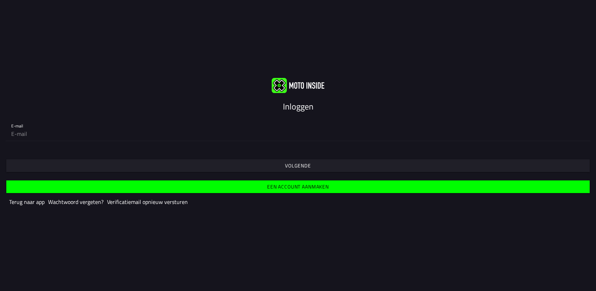 The width and height of the screenshot is (596, 291). I want to click on a: Verificatiemail opnieuw versturen, so click(147, 202).